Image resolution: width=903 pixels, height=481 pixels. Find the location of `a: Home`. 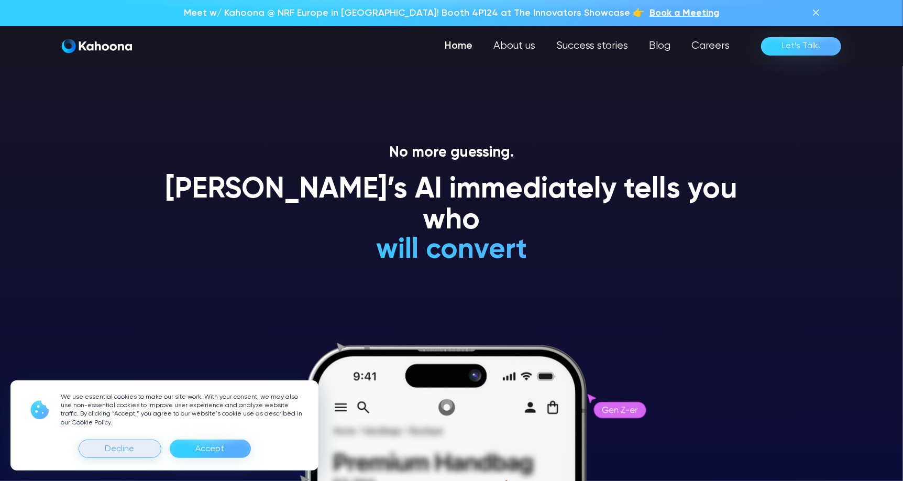

a: Home is located at coordinates (458, 46).